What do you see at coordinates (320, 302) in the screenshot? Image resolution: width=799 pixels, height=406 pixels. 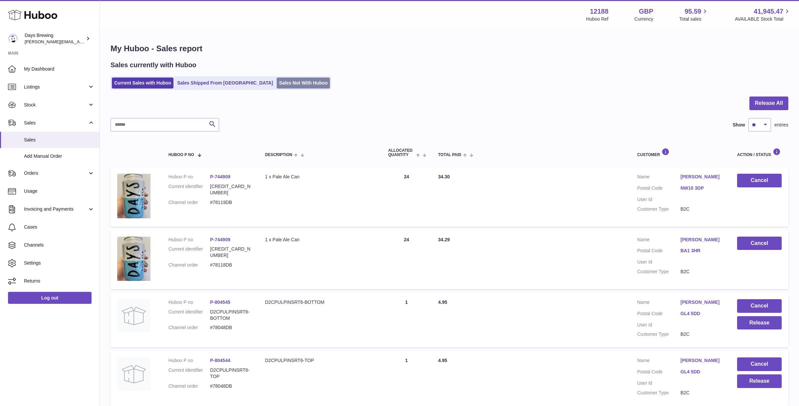 I see `div: D2CPULPINSRT6-BOTTOM` at bounding box center [320, 302].